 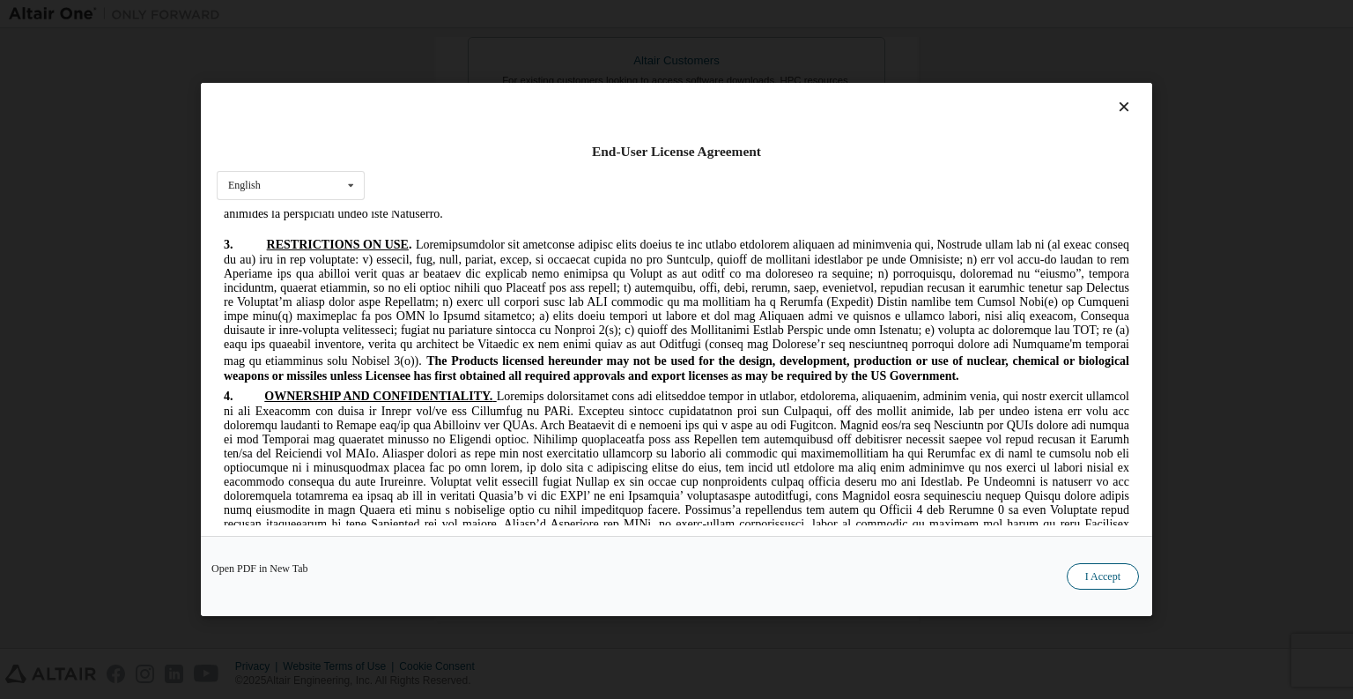 What do you see at coordinates (260, 568) in the screenshot?
I see `a: Open PDF in New Tab` at bounding box center [260, 568].